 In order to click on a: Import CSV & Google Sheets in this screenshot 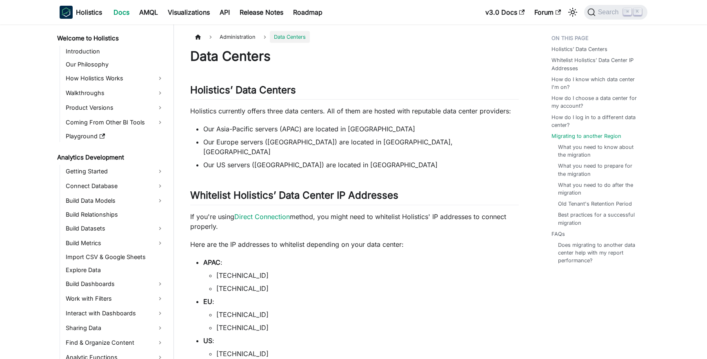, I will do `click(115, 257)`.